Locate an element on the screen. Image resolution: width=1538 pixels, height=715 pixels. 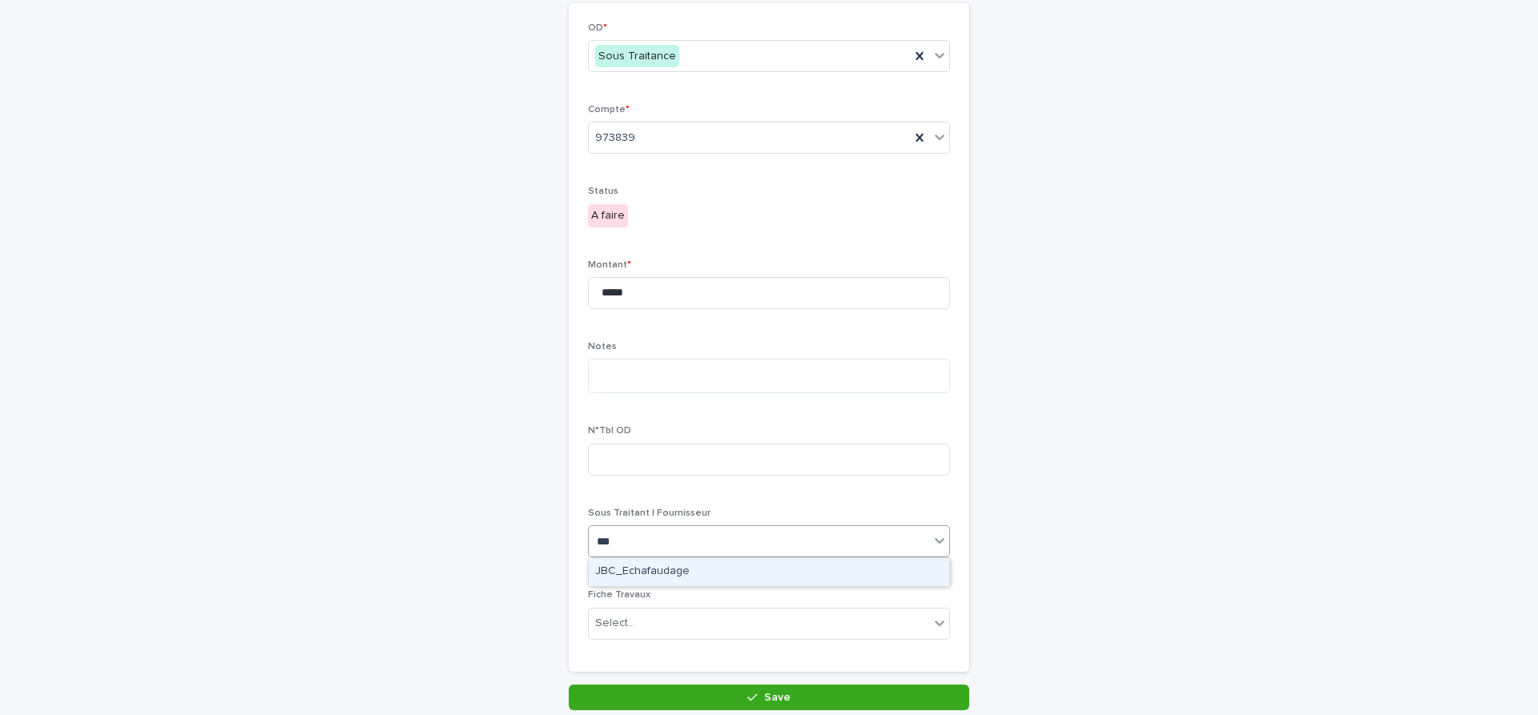
button: Save is located at coordinates (769, 698).